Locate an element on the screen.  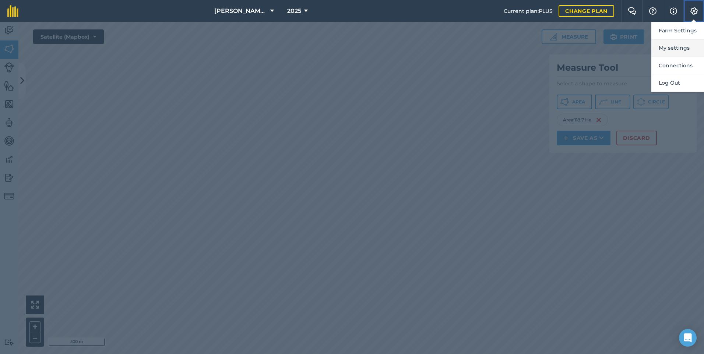
img: A question mark icon is located at coordinates (653, 11).